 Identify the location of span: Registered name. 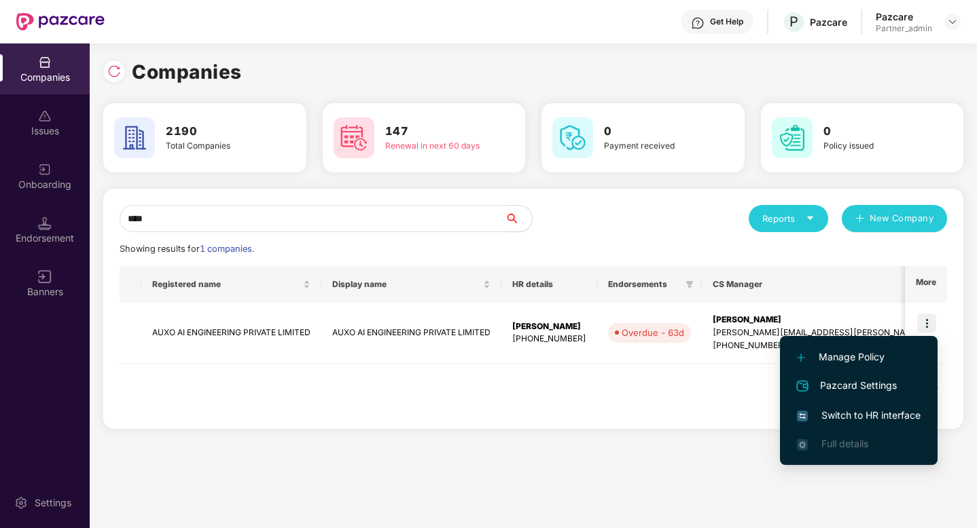
(226, 285).